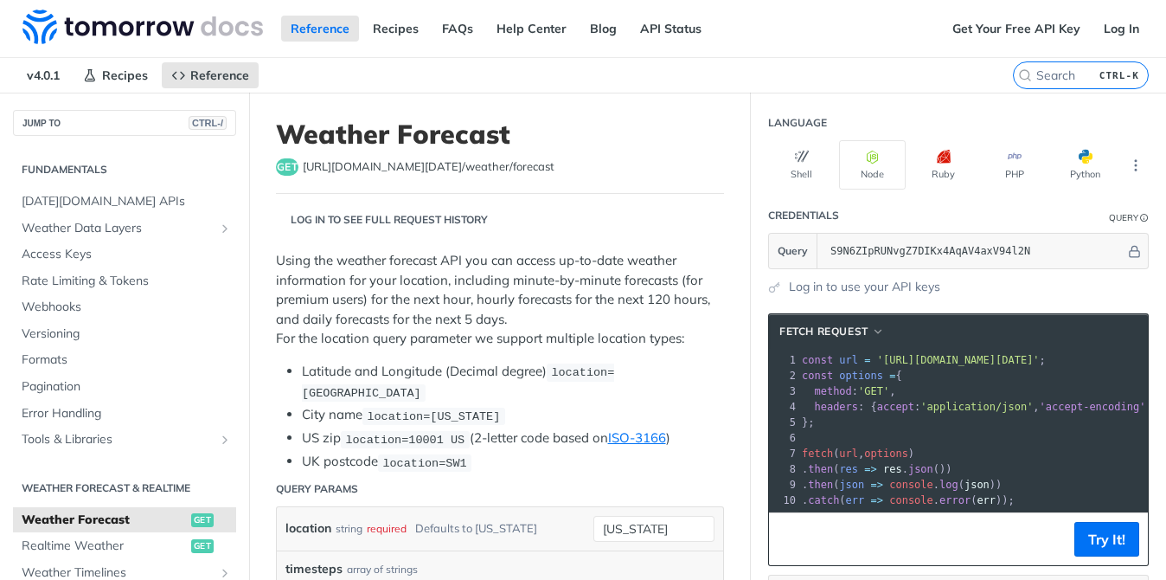  Describe the element at coordinates (125, 75) in the screenshot. I see `span: Recipes` at that location.